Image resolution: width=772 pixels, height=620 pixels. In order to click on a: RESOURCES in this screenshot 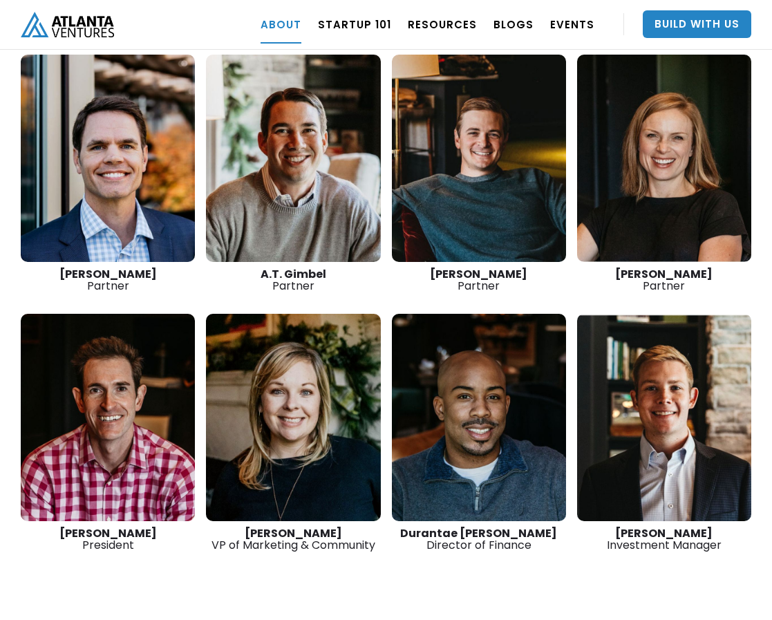, I will do `click(442, 24)`.